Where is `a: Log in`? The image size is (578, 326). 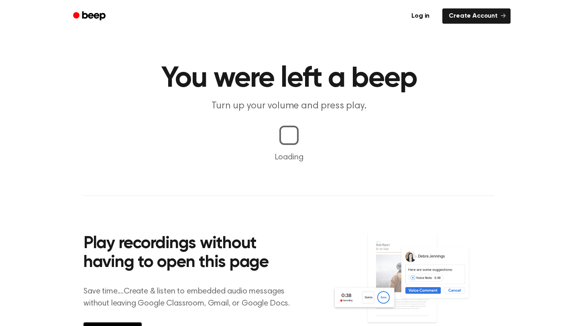
a: Log in is located at coordinates (420, 16).